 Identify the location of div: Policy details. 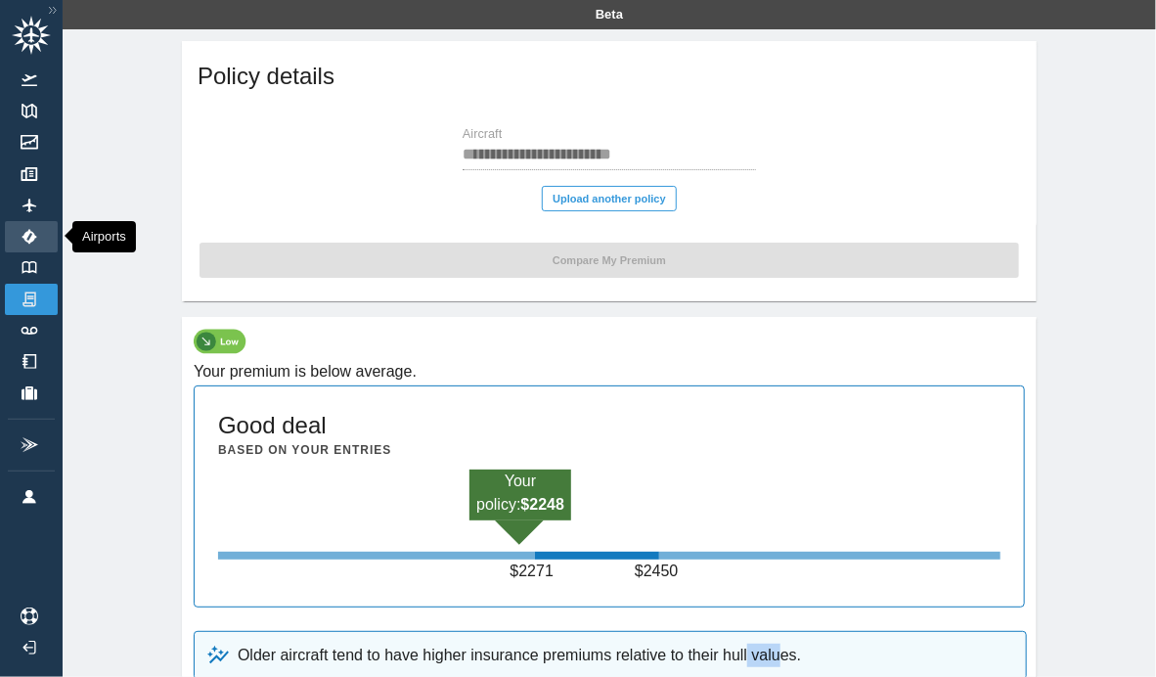
(610, 80).